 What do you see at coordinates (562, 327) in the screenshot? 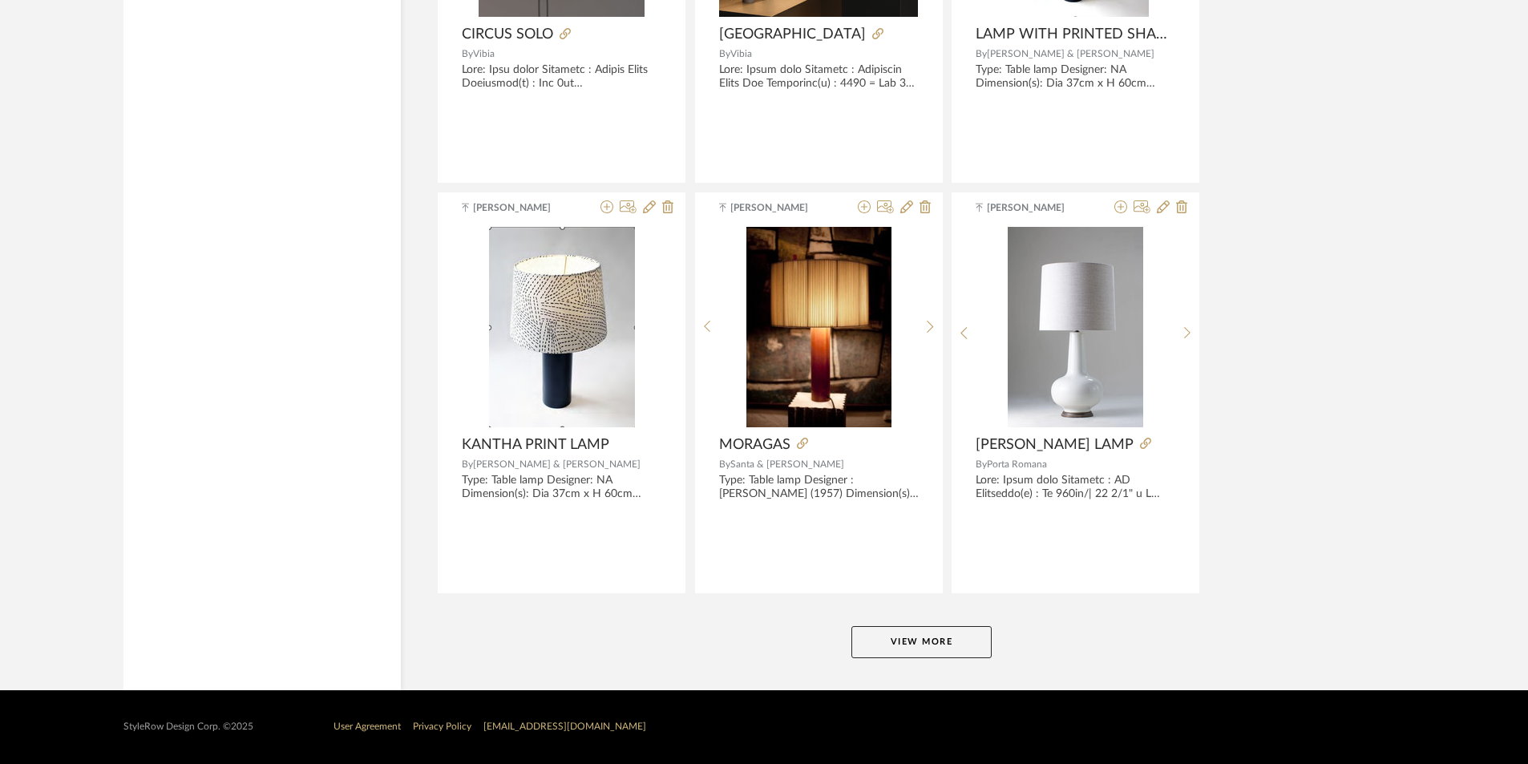
I see `img: KANTHA PRINT LAMP` at bounding box center [562, 327].